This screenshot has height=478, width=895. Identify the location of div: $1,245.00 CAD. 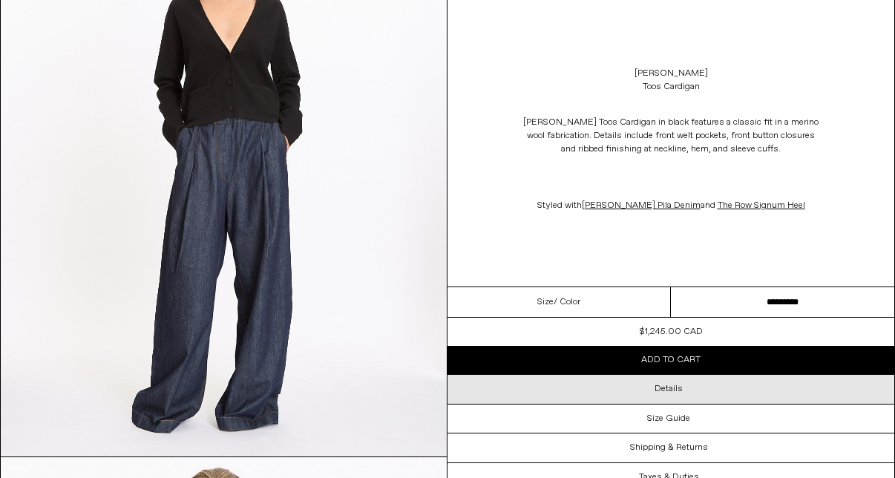
(671, 332).